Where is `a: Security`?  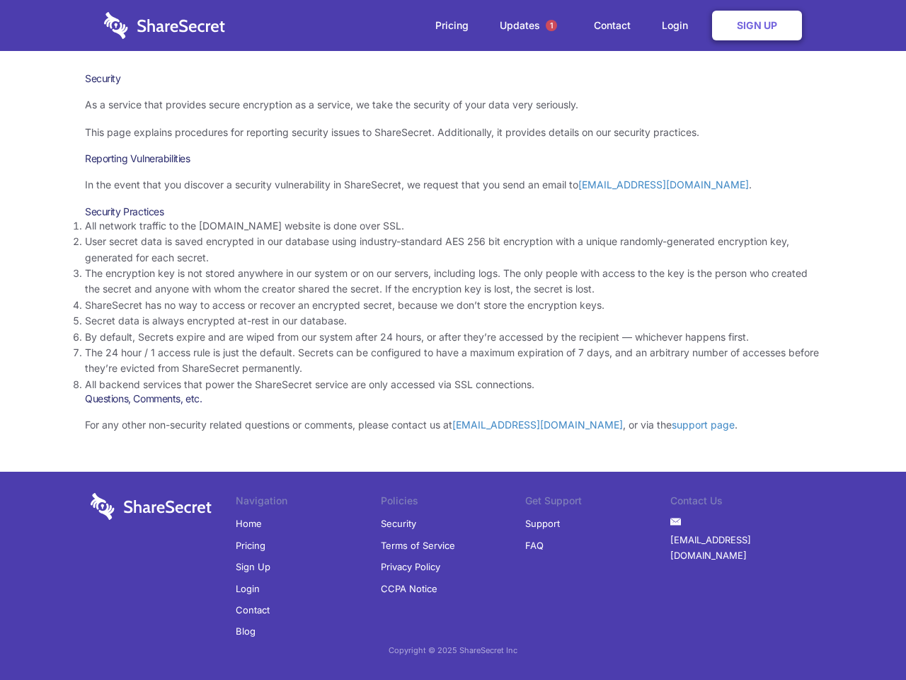
a: Security is located at coordinates (399, 523).